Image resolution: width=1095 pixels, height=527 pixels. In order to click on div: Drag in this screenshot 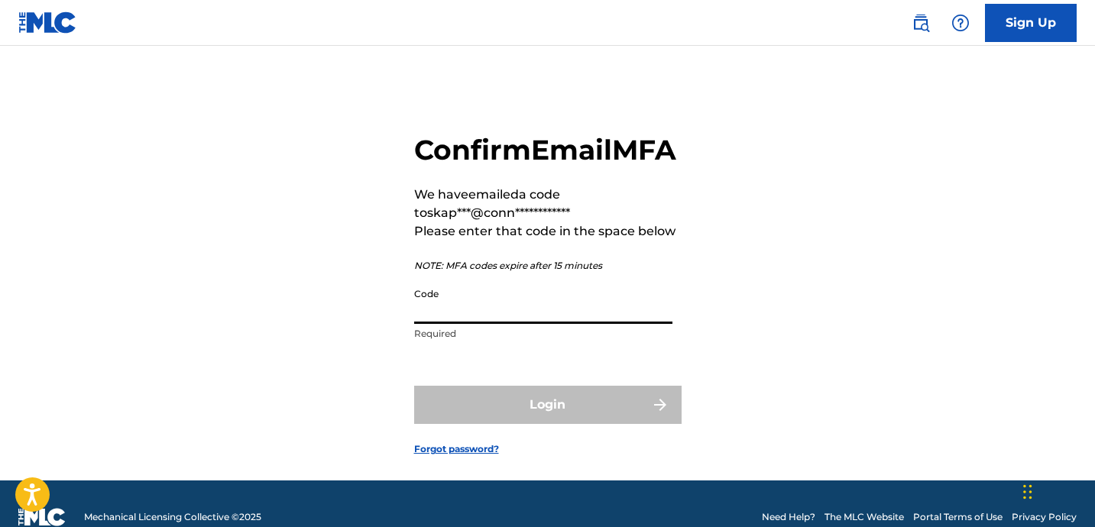, I will do `click(1027, 492)`.